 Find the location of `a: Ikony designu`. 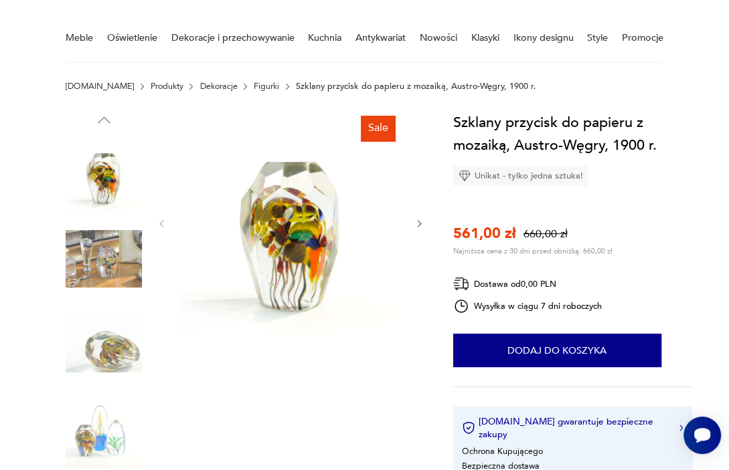

a: Ikony designu is located at coordinates (543, 37).